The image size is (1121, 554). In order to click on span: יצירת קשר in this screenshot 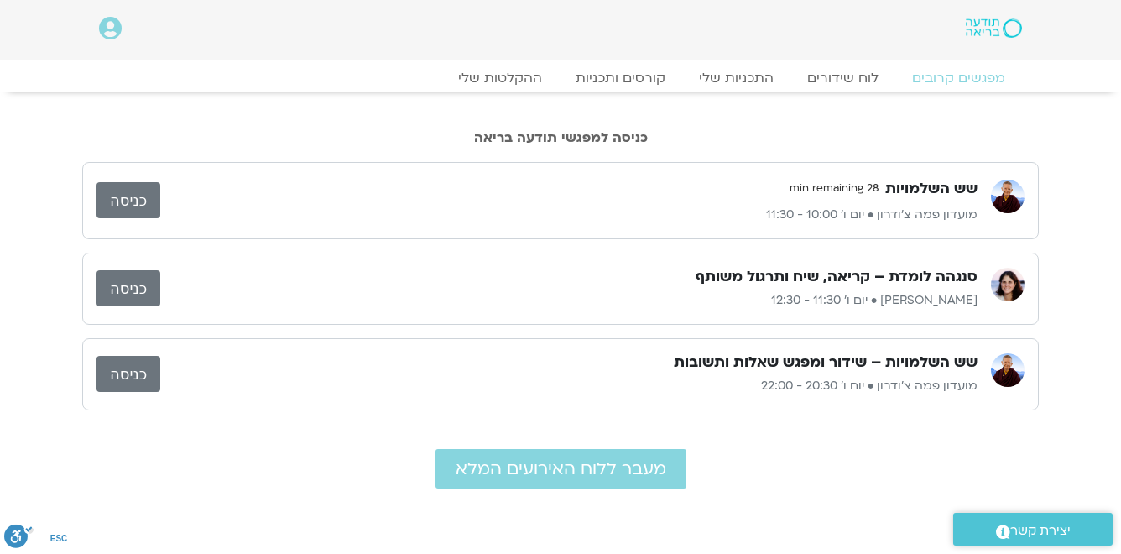, I will do `click(1040, 530)`.